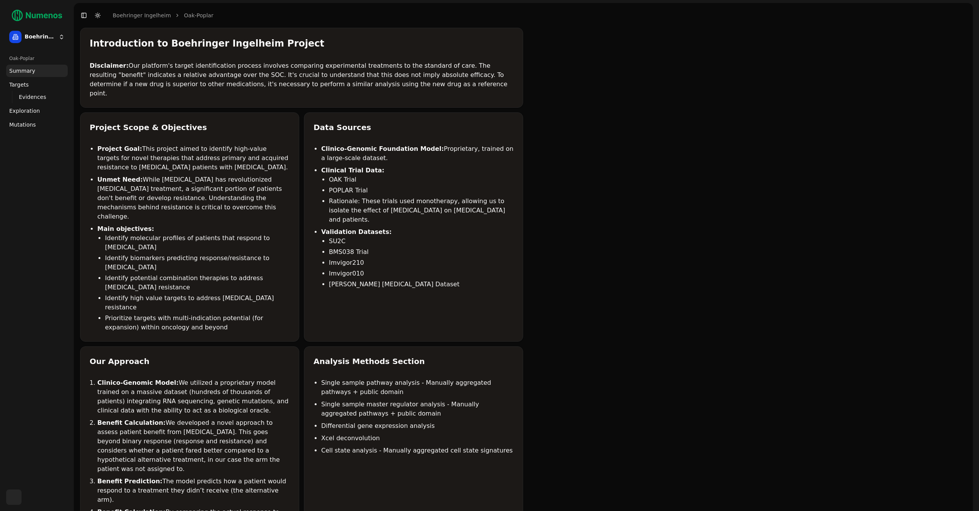  Describe the element at coordinates (417, 426) in the screenshot. I see `li: Differential gene expression analysis` at that location.